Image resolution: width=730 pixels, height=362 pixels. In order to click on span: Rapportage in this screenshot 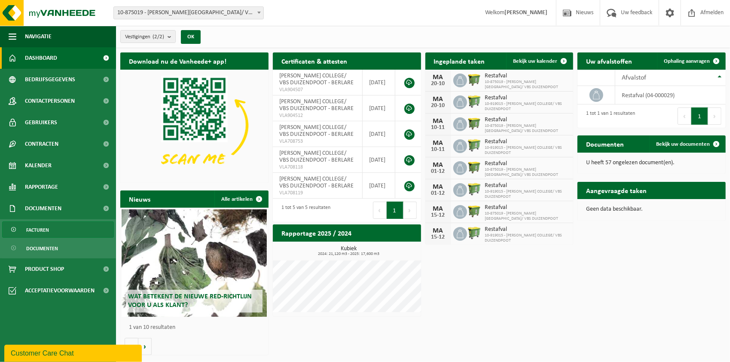, I will do `click(41, 187)`.